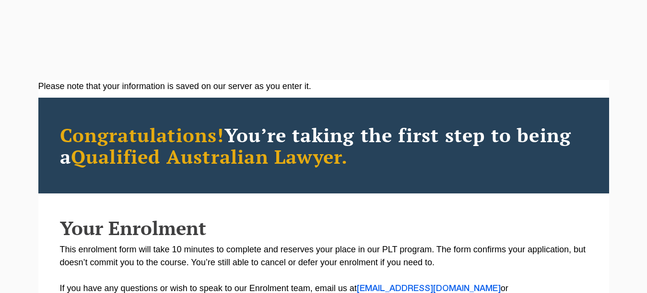 The width and height of the screenshot is (647, 293). Describe the element at coordinates (210, 156) in the screenshot. I see `span: Qualified Australian Lawyer.` at that location.